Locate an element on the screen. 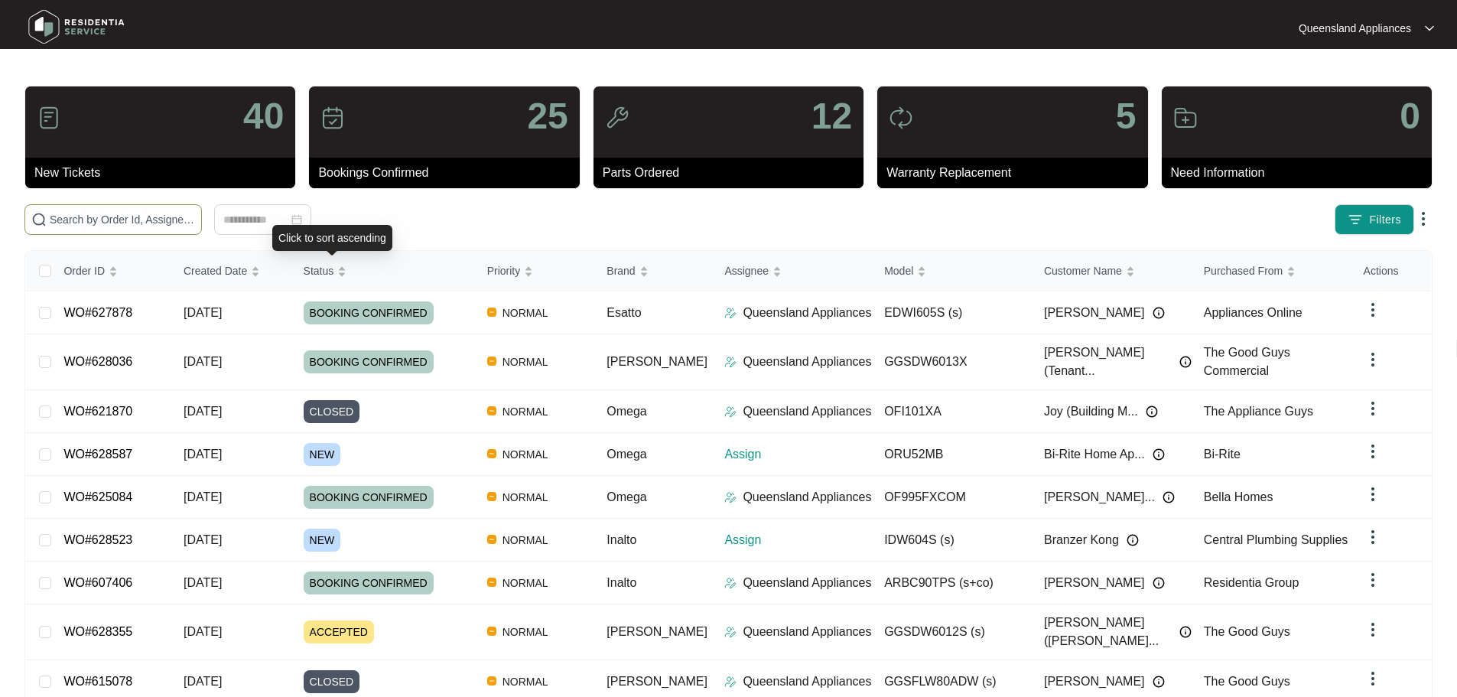  p: 25 is located at coordinates (547, 116).